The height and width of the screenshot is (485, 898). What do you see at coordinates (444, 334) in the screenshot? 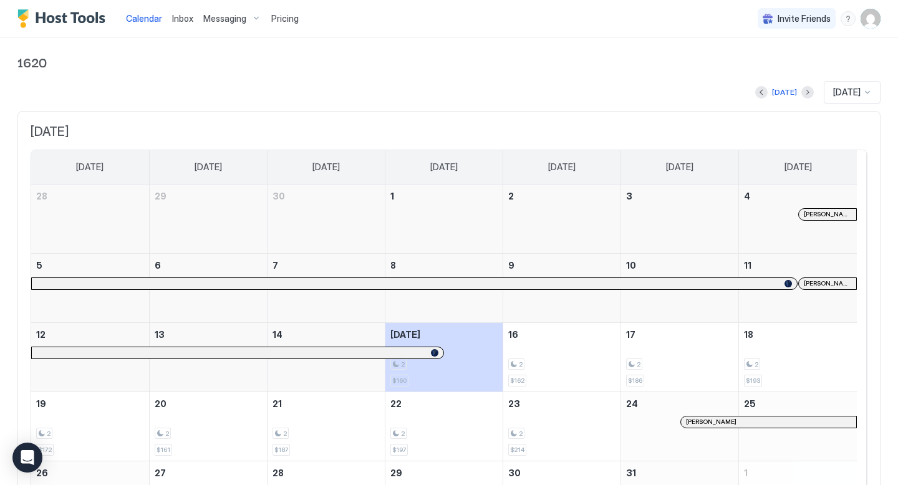
I see `a: October 15, 2025` at bounding box center [444, 334].